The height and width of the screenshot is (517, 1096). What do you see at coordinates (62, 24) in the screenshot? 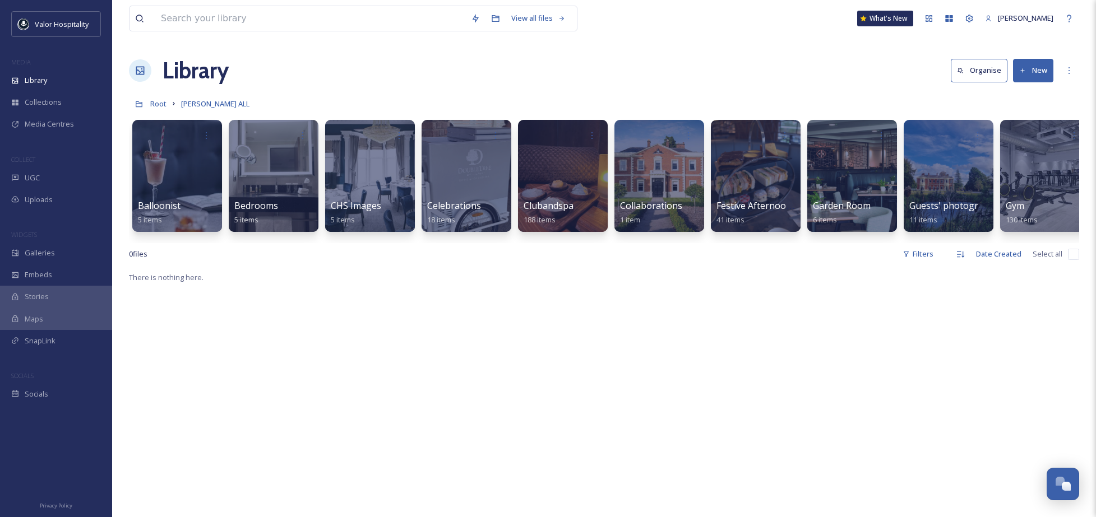
I see `span: Valor Hospitality` at bounding box center [62, 24].